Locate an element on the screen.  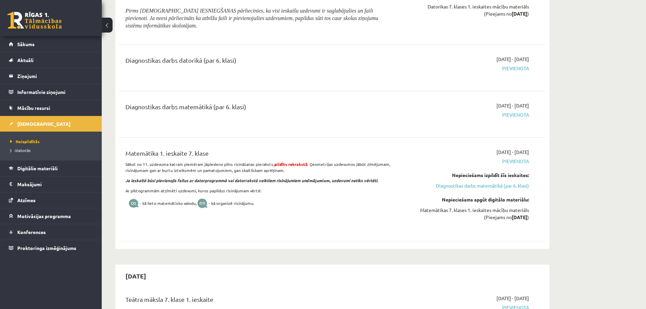
span: Aktuāli is located at coordinates (25, 60).